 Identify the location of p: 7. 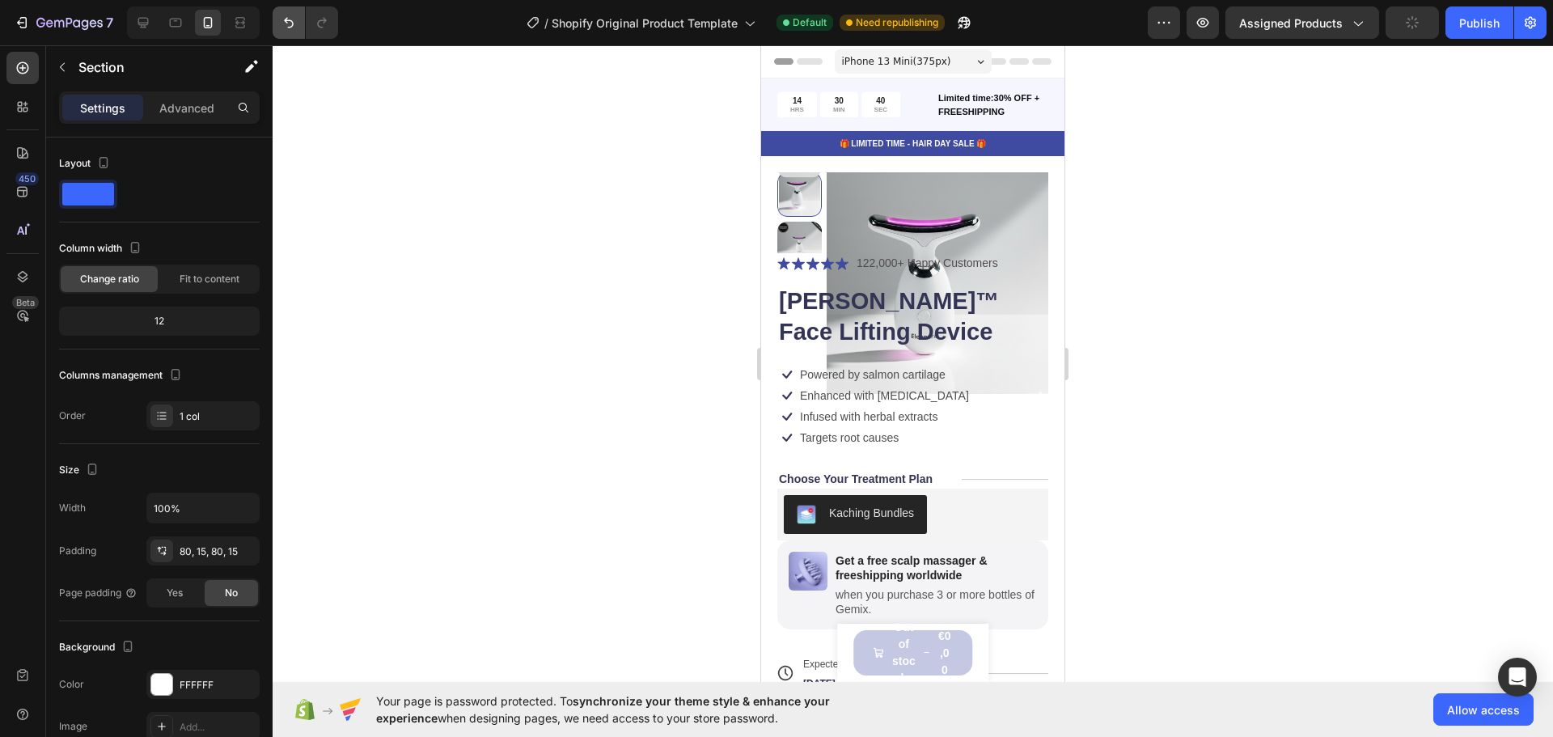
(109, 23).